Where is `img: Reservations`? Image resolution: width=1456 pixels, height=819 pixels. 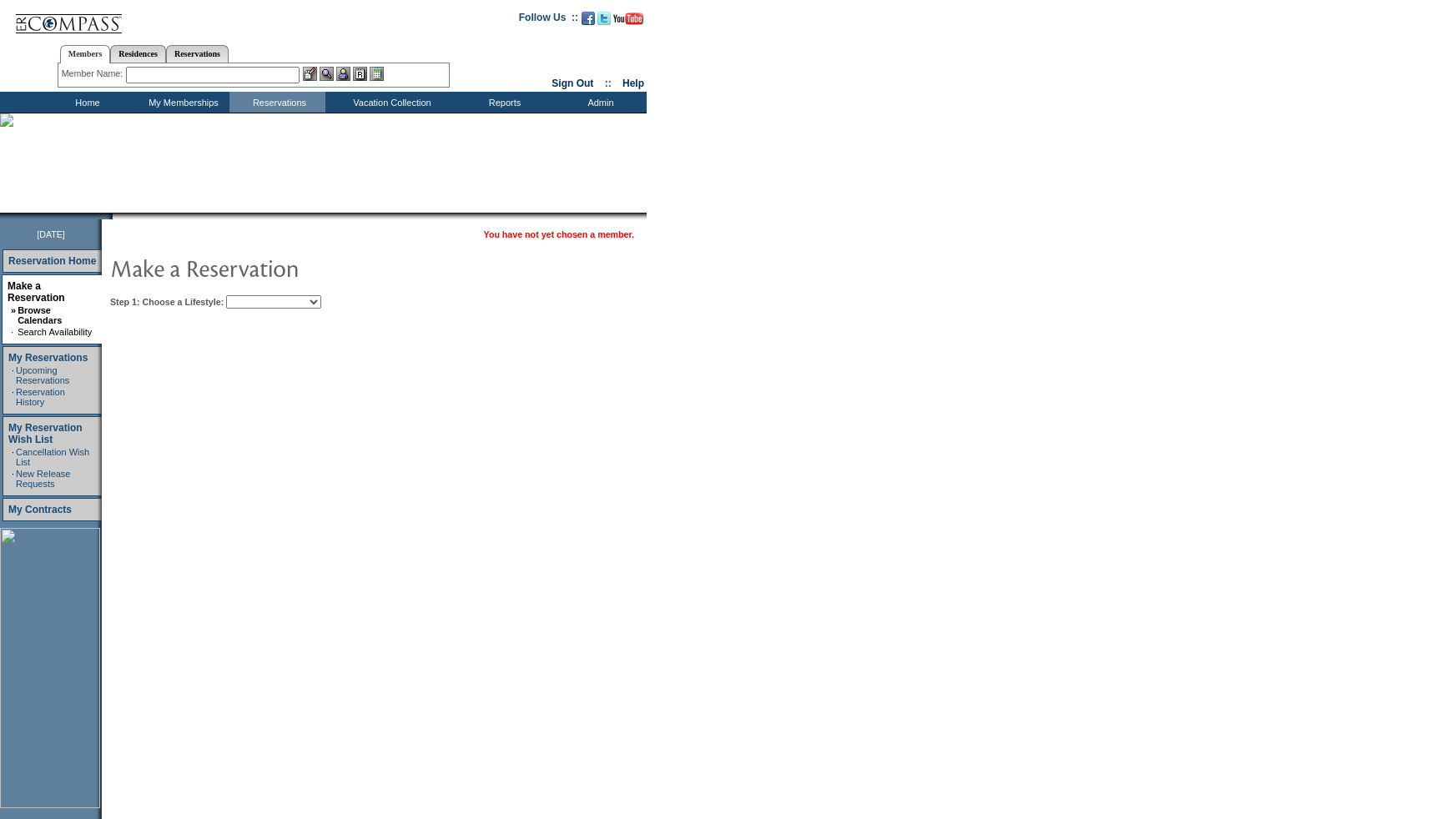
img: Reservations is located at coordinates (360, 73).